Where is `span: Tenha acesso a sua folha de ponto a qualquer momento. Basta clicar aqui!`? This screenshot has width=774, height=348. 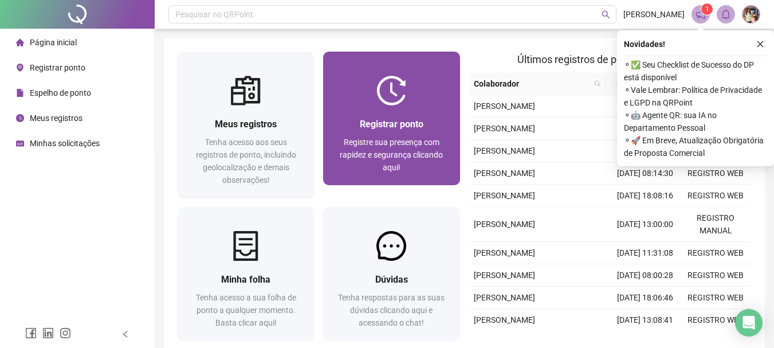
span: Tenha acesso a sua folha de ponto a qualquer momento. Basta clicar aqui! is located at coordinates (246, 310).